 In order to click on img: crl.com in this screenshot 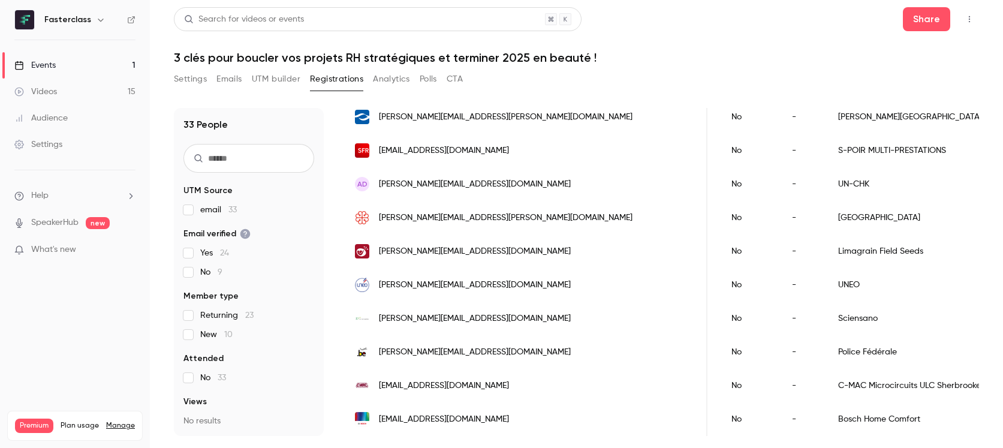, I will do `click(362, 117)`.